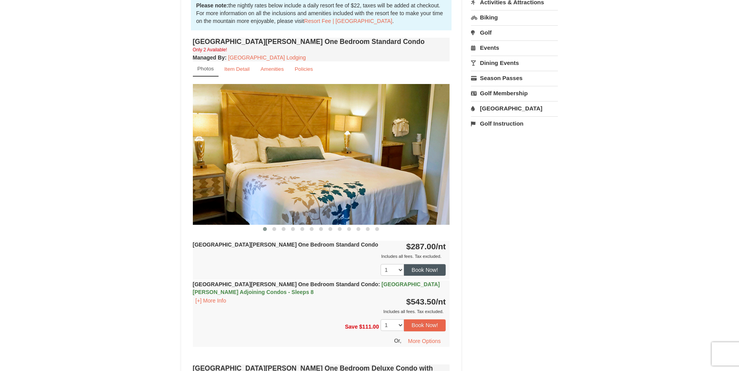  What do you see at coordinates (206, 69) in the screenshot?
I see `small: Photos` at bounding box center [206, 69].